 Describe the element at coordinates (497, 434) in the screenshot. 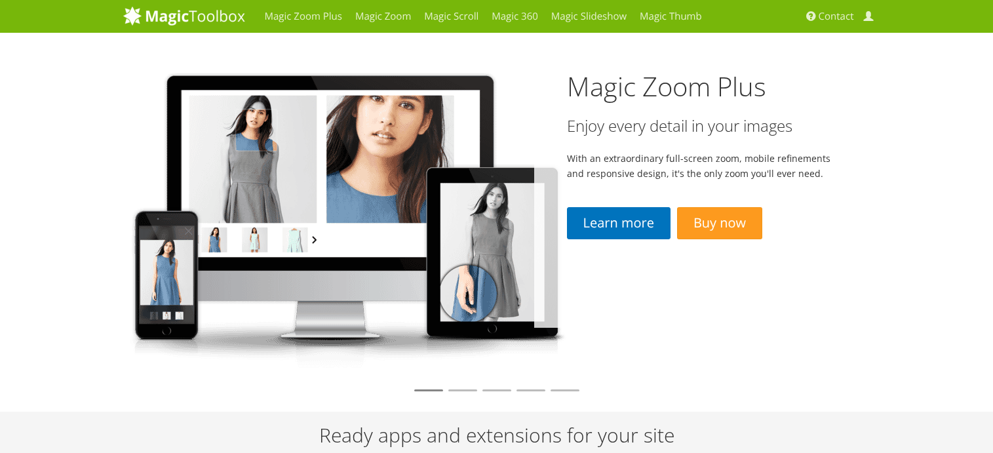

I see `h2: Ready apps and extensions for your site` at that location.